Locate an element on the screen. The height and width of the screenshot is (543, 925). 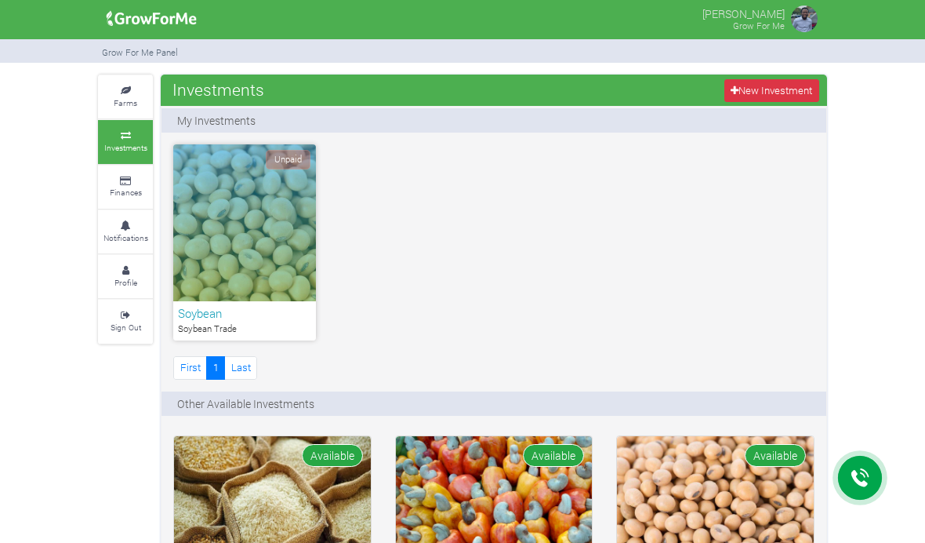
a: New Investment is located at coordinates (772, 90).